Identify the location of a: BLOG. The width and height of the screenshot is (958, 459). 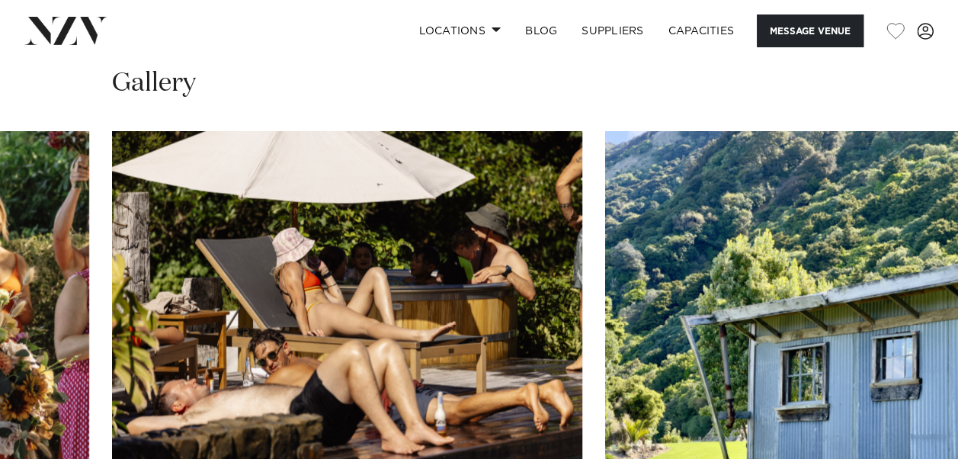
(541, 30).